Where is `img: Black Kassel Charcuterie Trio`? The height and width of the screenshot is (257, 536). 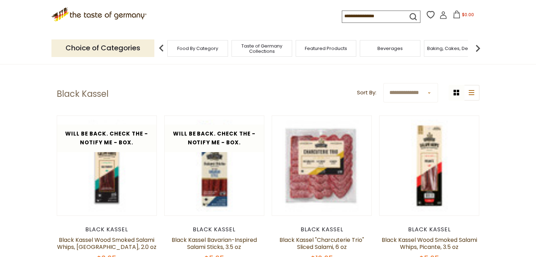
img: Black Kassel Charcuterie Trio is located at coordinates (322, 166).